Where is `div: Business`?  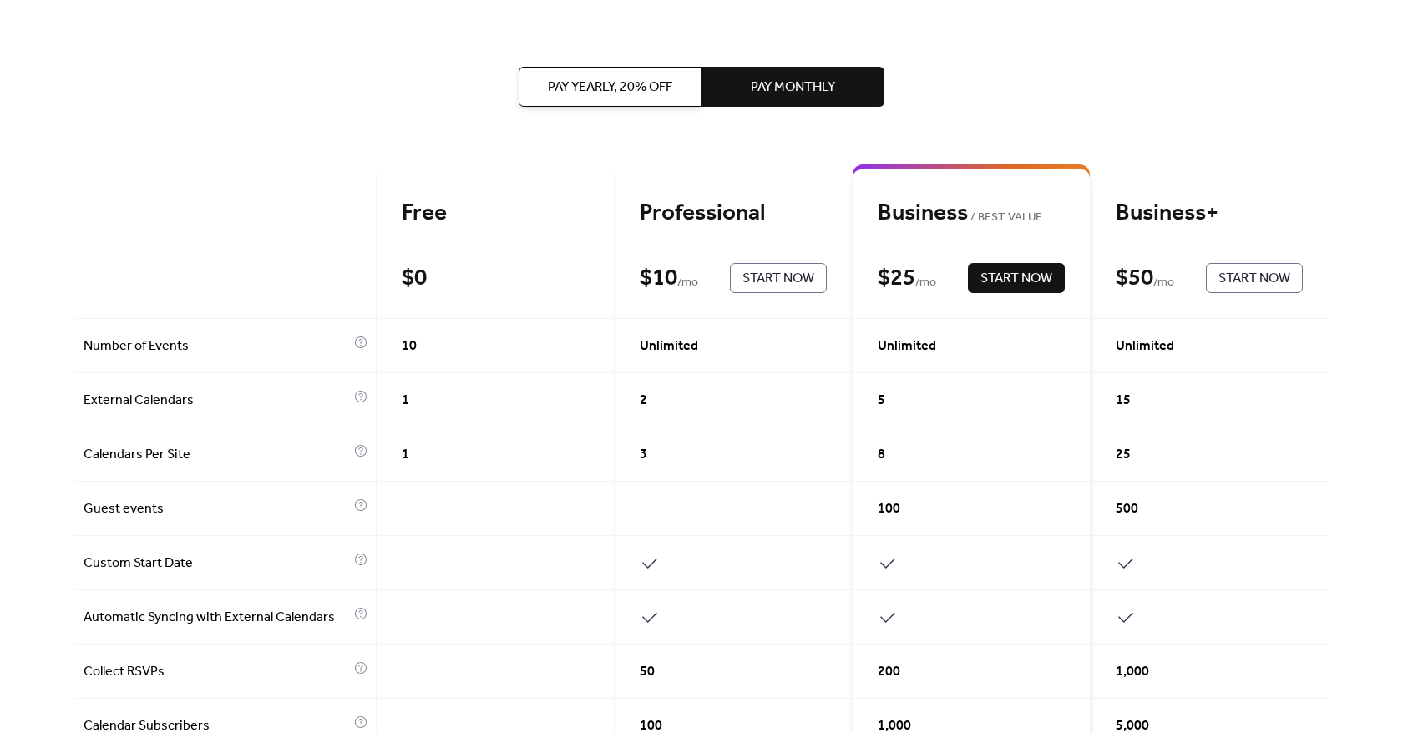
div: Business is located at coordinates (971, 213).